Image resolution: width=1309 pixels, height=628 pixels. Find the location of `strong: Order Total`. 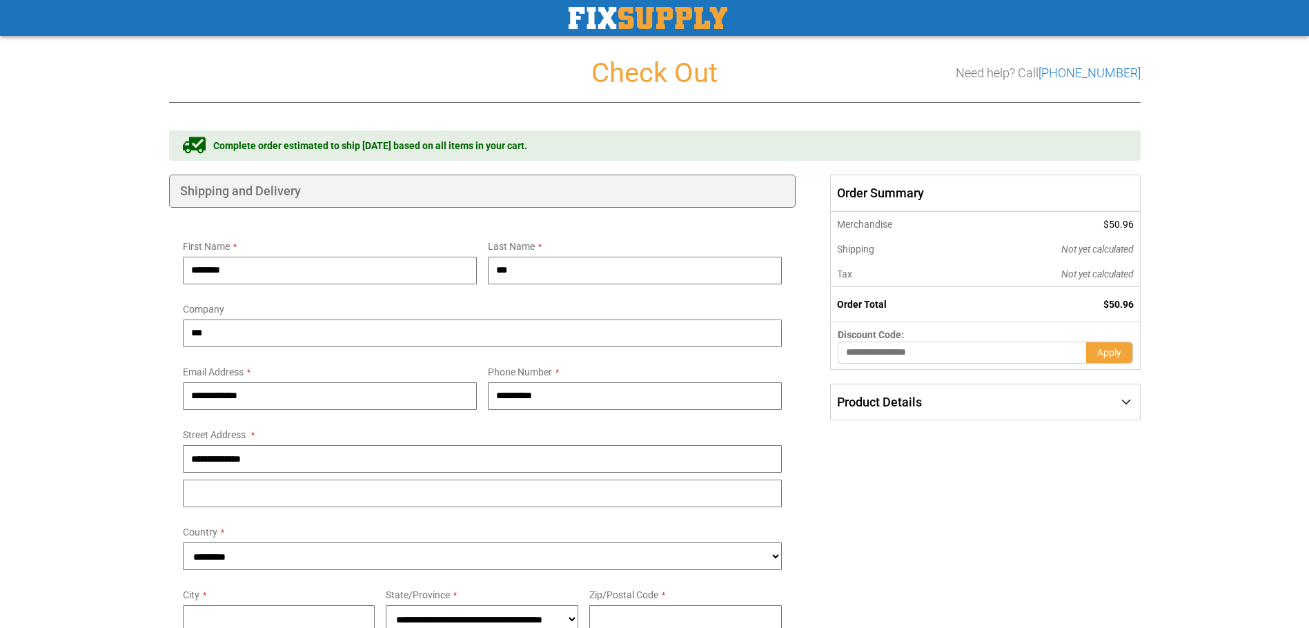

strong: Order Total is located at coordinates (862, 304).